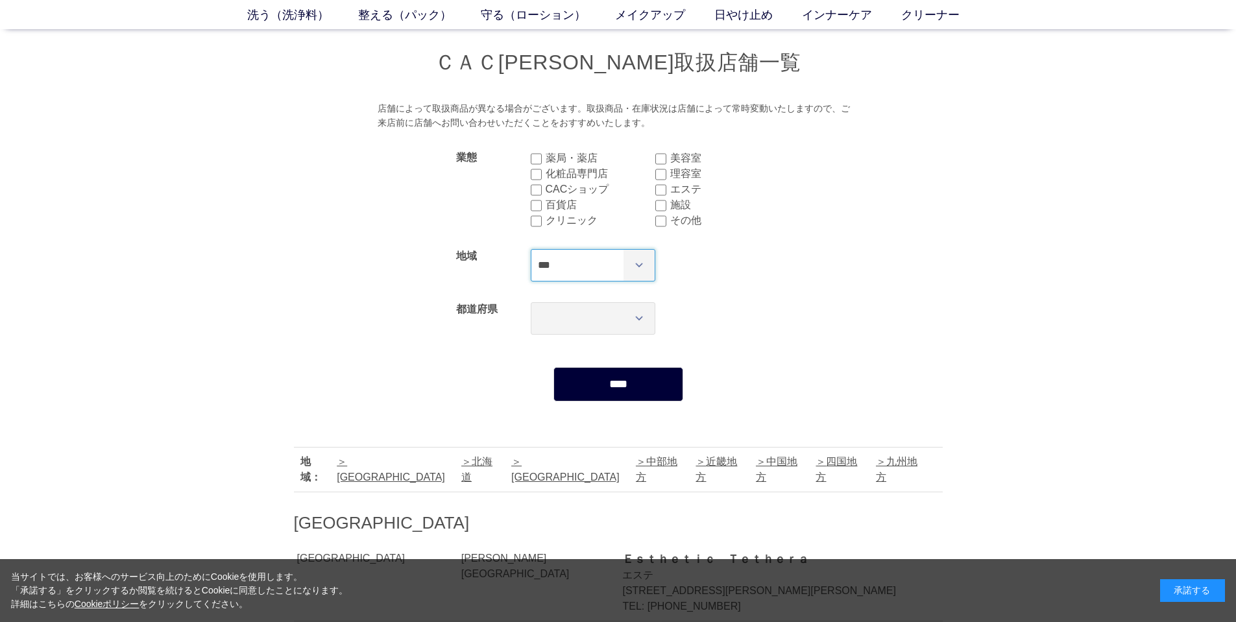 The image size is (1236, 622). I want to click on label: 理容室, so click(725, 174).